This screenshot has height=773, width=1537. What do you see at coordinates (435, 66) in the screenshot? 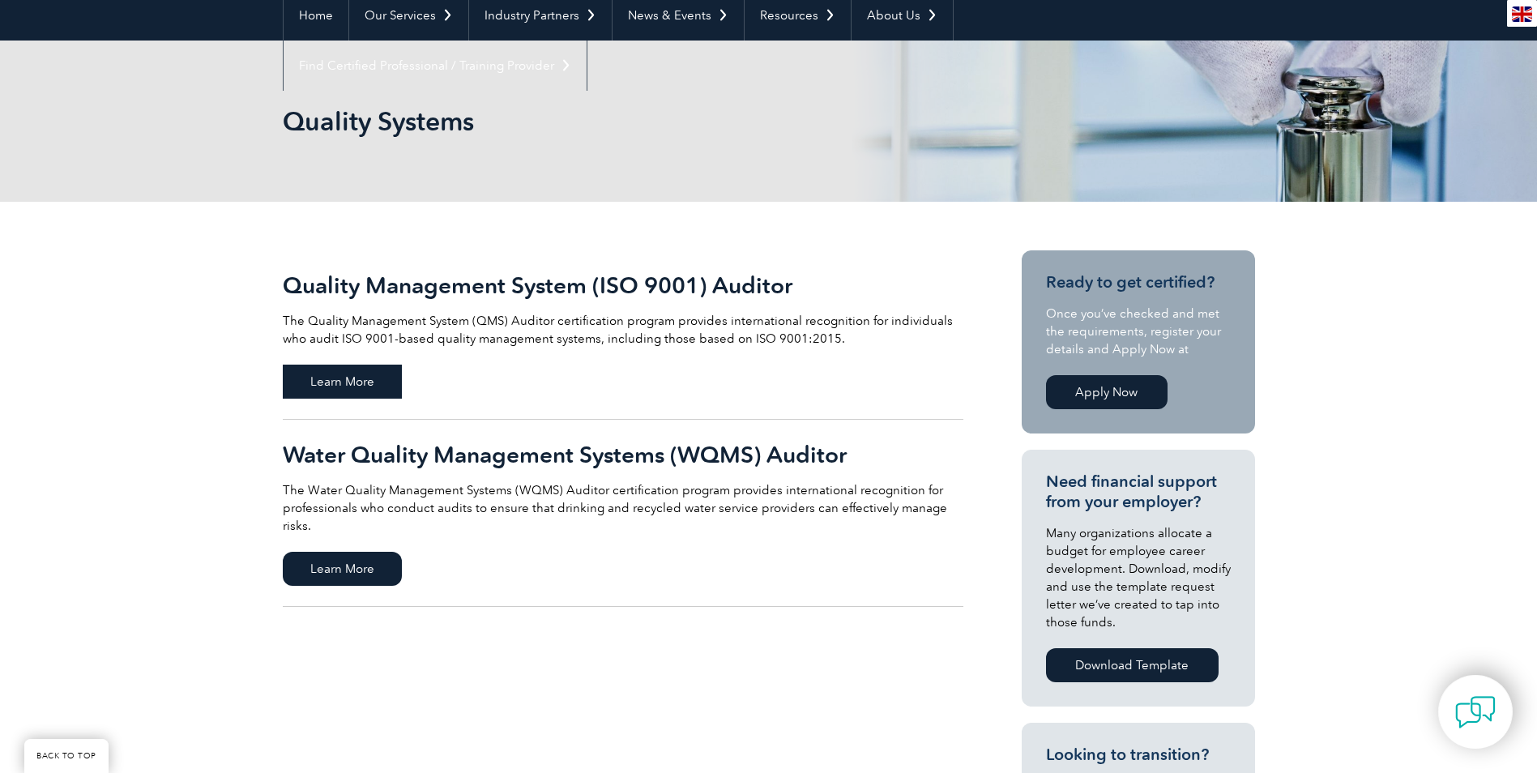
I see `a: Find Certified Professional / Training Provider` at bounding box center [435, 66].